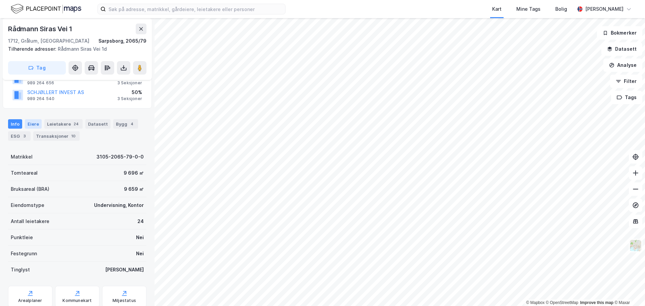 Image resolution: width=645 pixels, height=306 pixels. What do you see at coordinates (597, 303) in the screenshot?
I see `a: Improve this map` at bounding box center [597, 303].